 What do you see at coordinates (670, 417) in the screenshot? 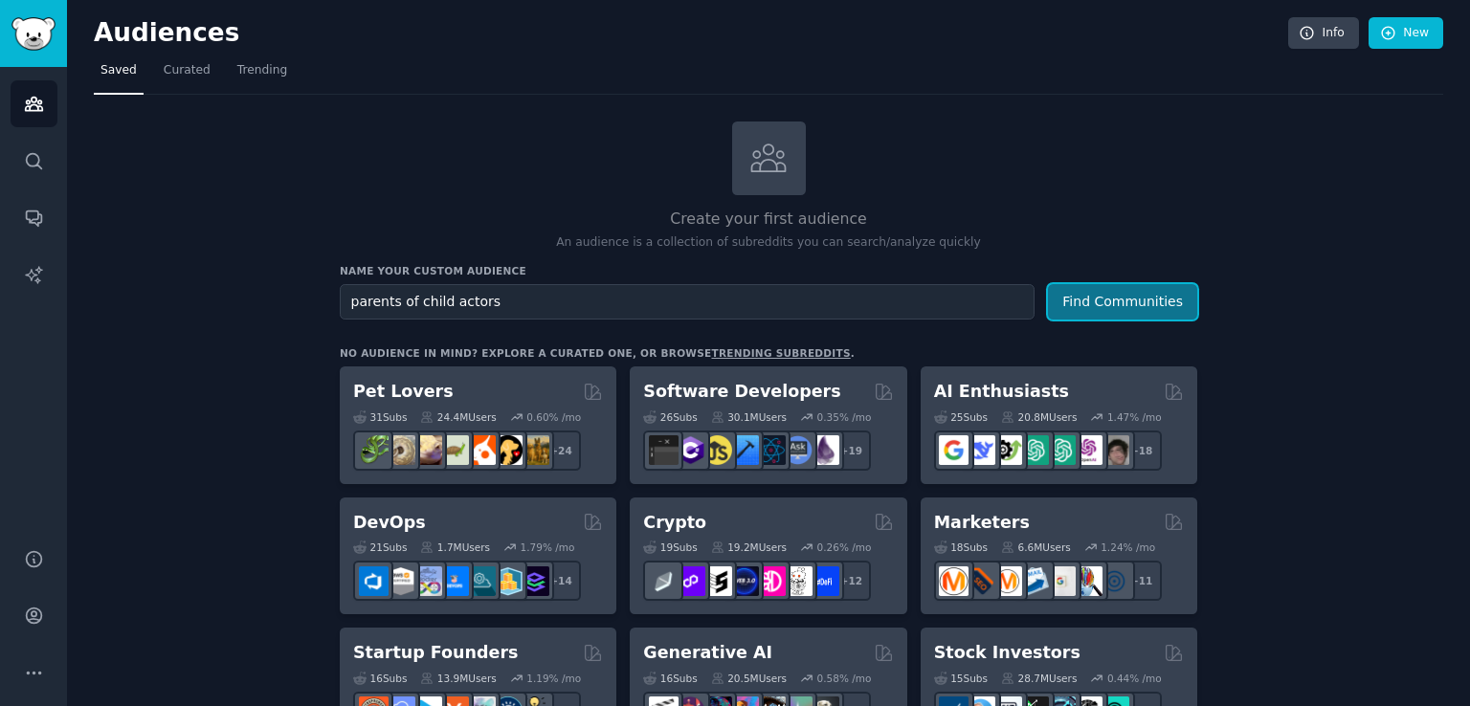
I see `div: 26 Sub s` at bounding box center [670, 417].